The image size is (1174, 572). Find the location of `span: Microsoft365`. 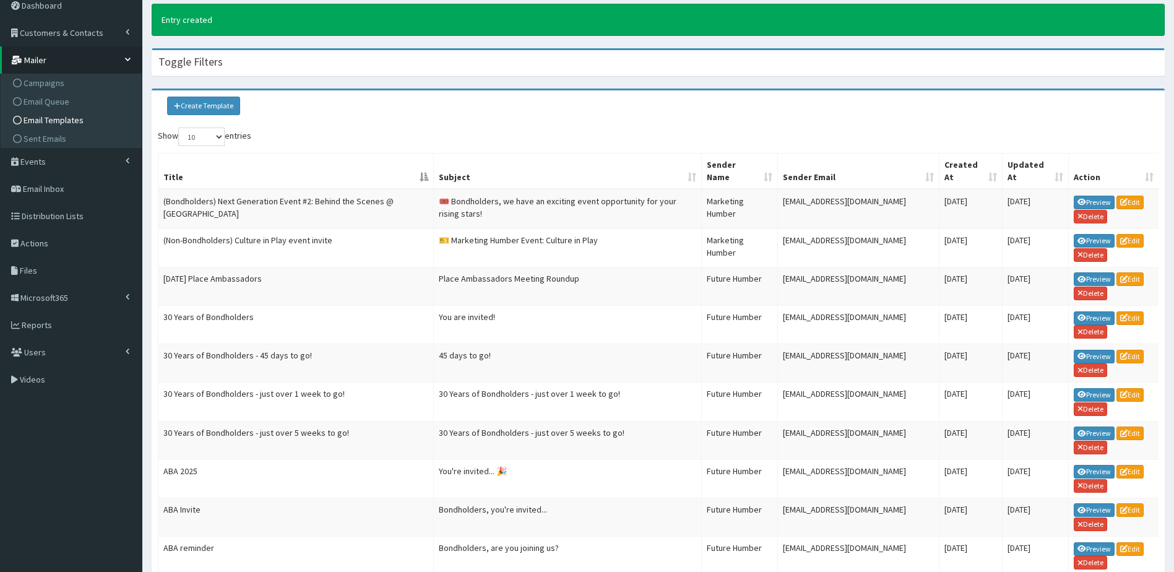

span: Microsoft365 is located at coordinates (44, 298).